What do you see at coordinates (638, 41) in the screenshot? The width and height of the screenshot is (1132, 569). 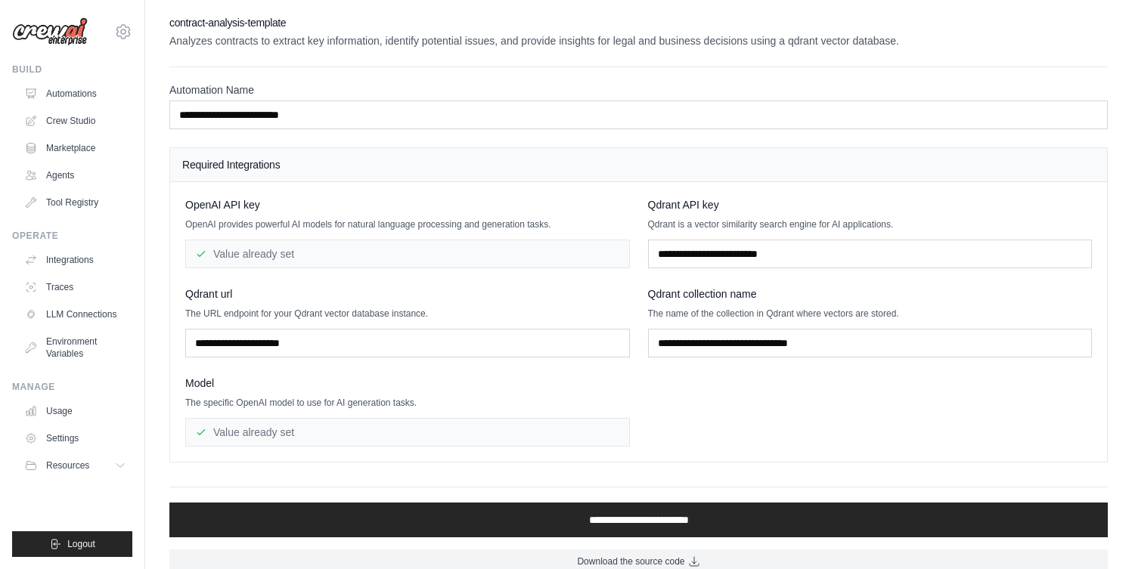 I see `p: Analyzes contracts to extract key information, identify potential issues, and provide insights fo...` at bounding box center [638, 41].